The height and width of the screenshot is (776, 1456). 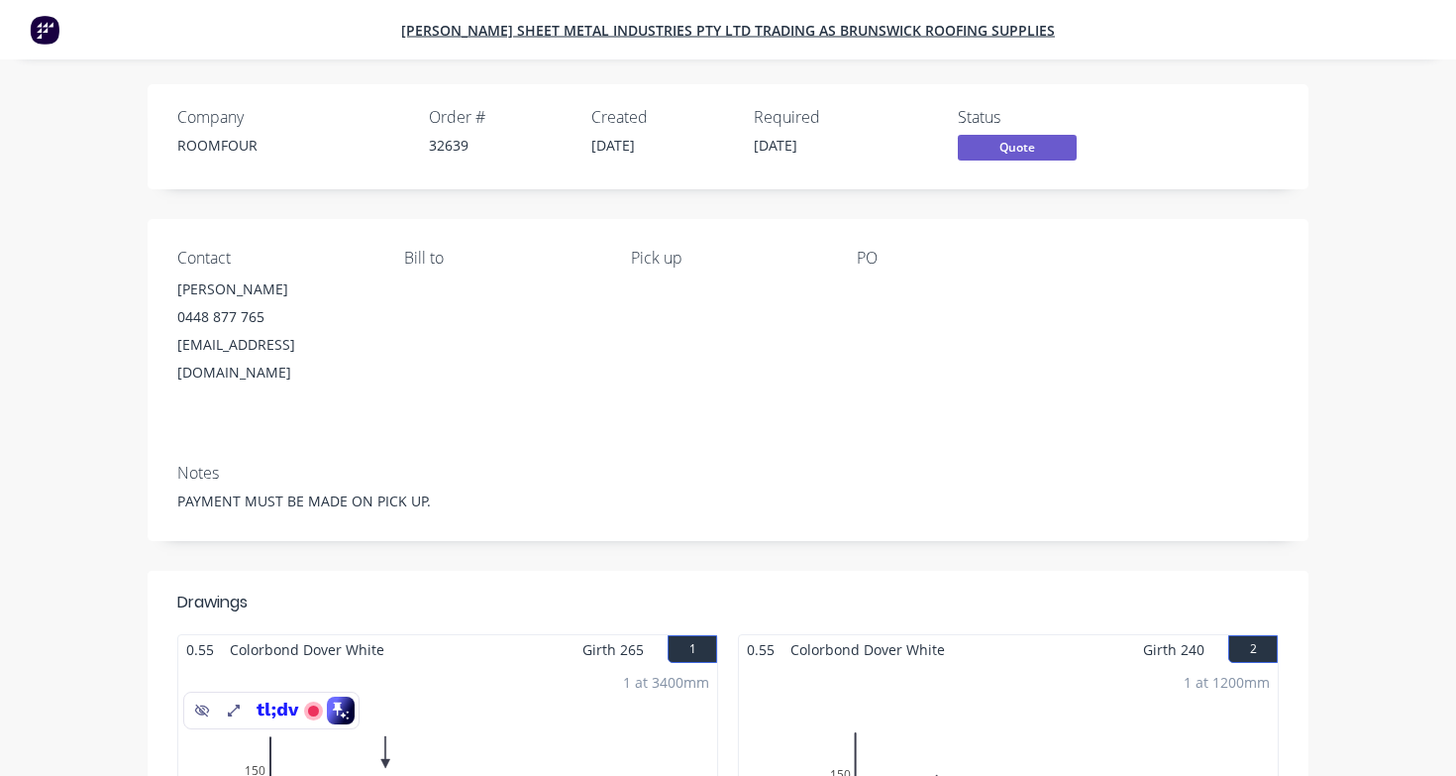 What do you see at coordinates (498, 145) in the screenshot?
I see `div: 32639` at bounding box center [498, 145].